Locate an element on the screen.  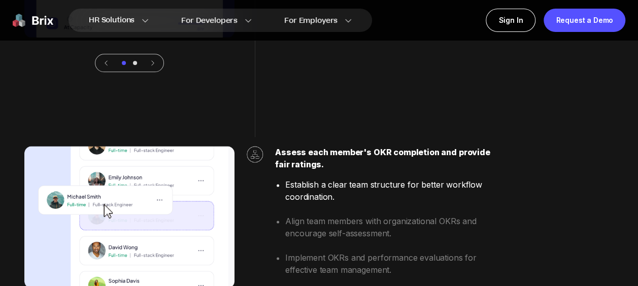
h2: Assess each member's OKR completion and provide fair ratings. is located at coordinates (383, 158).